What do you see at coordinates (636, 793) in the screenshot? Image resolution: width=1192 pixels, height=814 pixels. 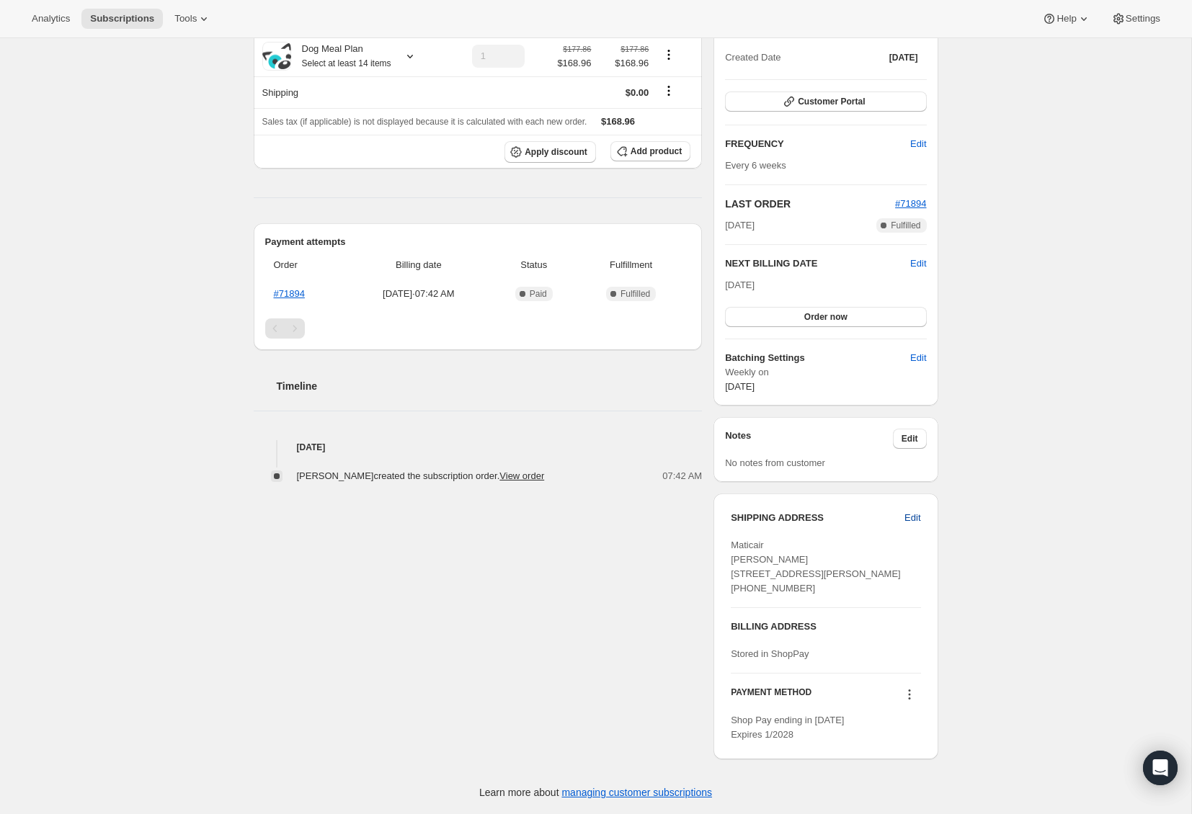 I see `a: managing customer subscriptions` at bounding box center [636, 793].